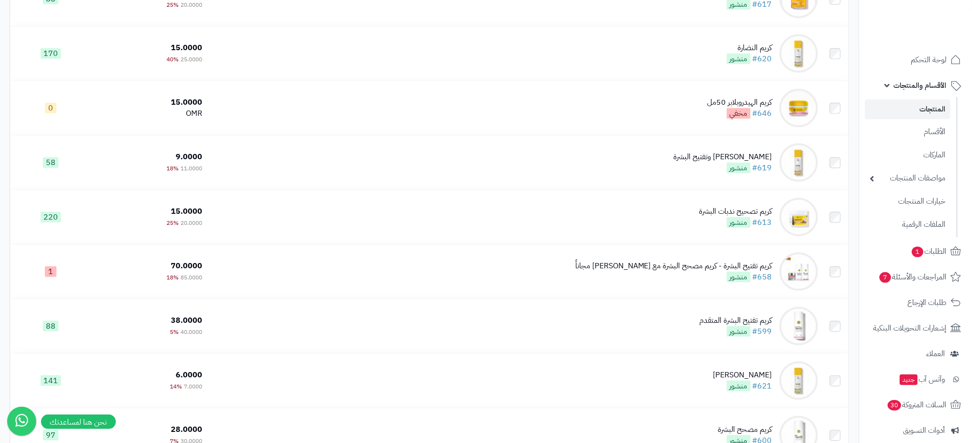 Image resolution: width=972 pixels, height=443 pixels. What do you see at coordinates (51, 108) in the screenshot?
I see `span: 0` at bounding box center [51, 108].